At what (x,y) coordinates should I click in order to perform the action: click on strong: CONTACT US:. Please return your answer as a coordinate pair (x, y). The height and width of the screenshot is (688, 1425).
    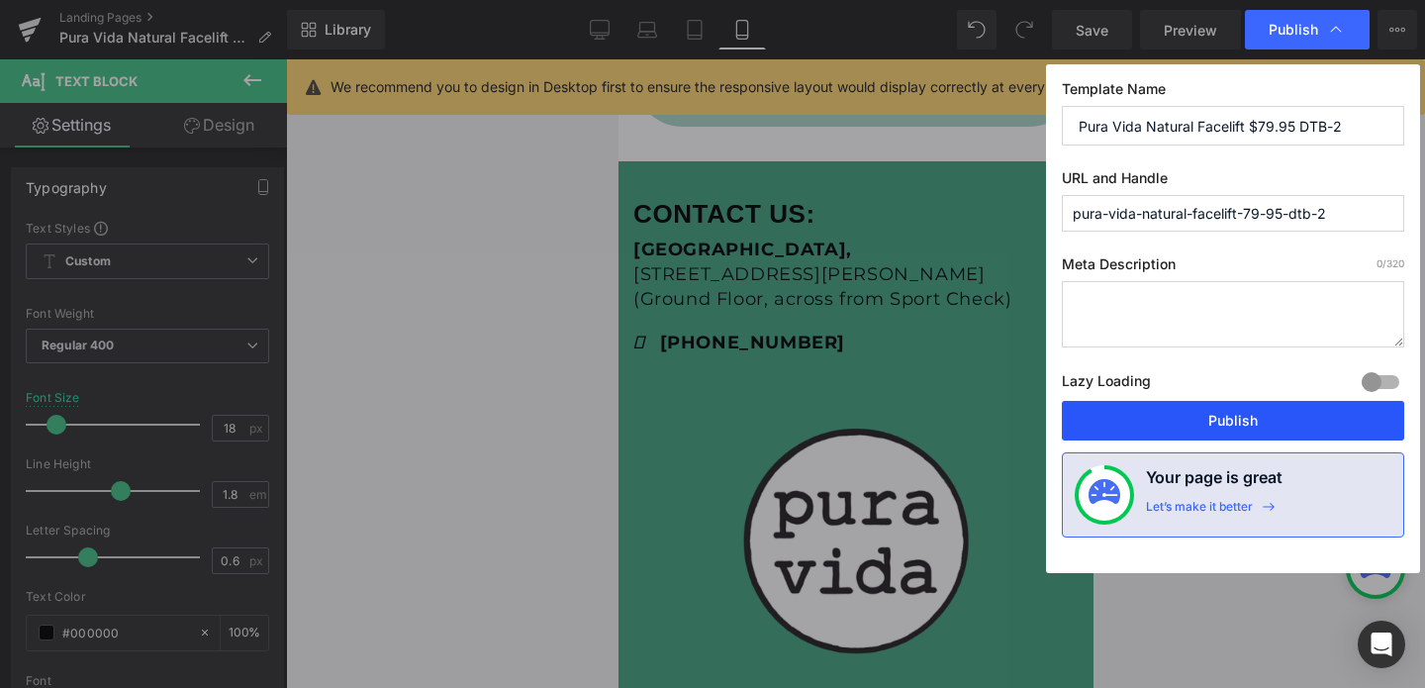
    Looking at the image, I should click on (106, 154).